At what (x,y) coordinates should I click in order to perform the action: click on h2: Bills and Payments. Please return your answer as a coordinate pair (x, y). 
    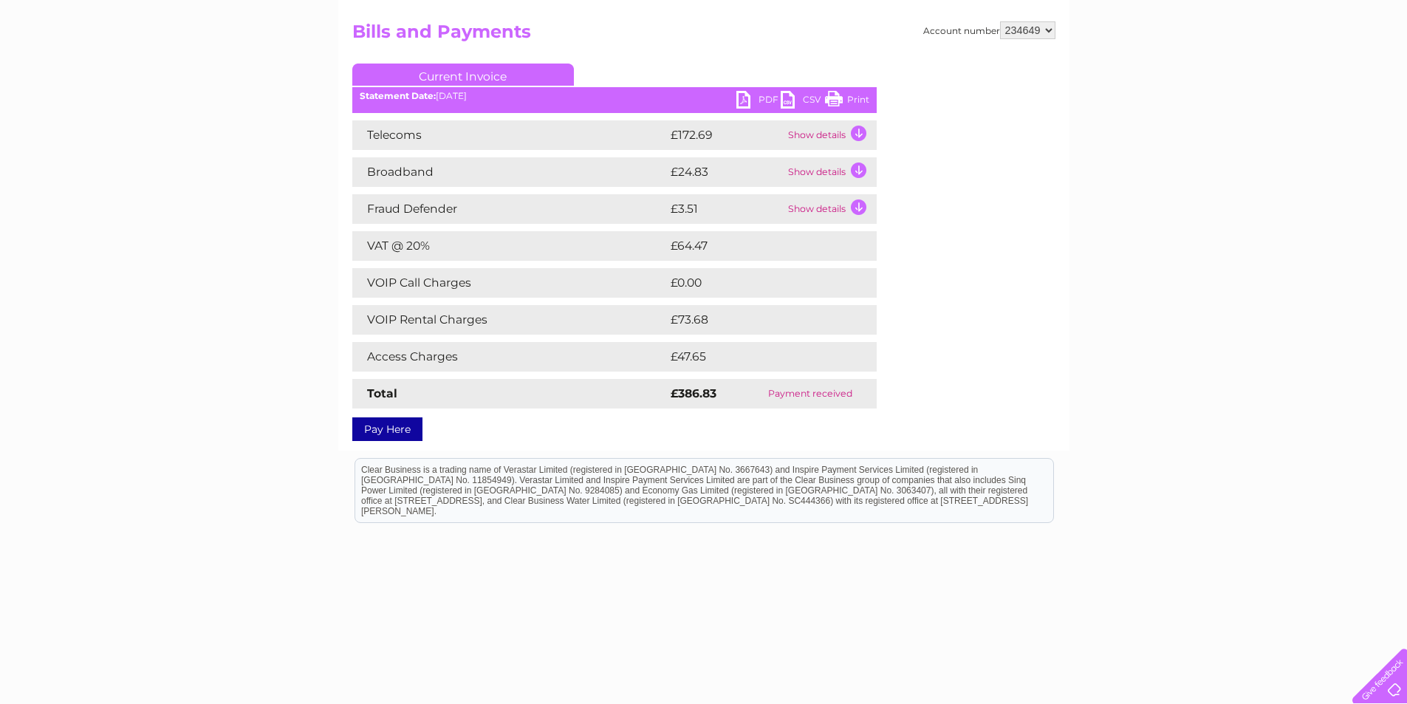
    Looking at the image, I should click on (704, 35).